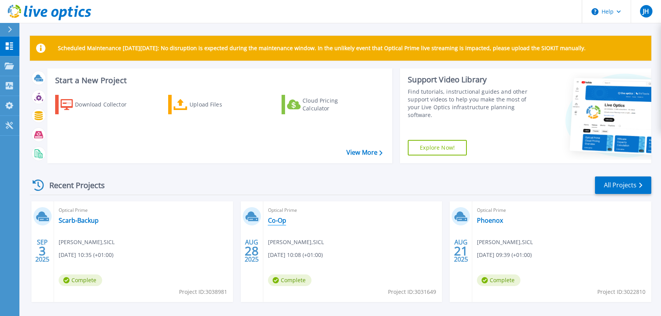 The height and width of the screenshot is (316, 661). Describe the element at coordinates (219, 80) in the screenshot. I see `h3: Start a New Project` at that location.